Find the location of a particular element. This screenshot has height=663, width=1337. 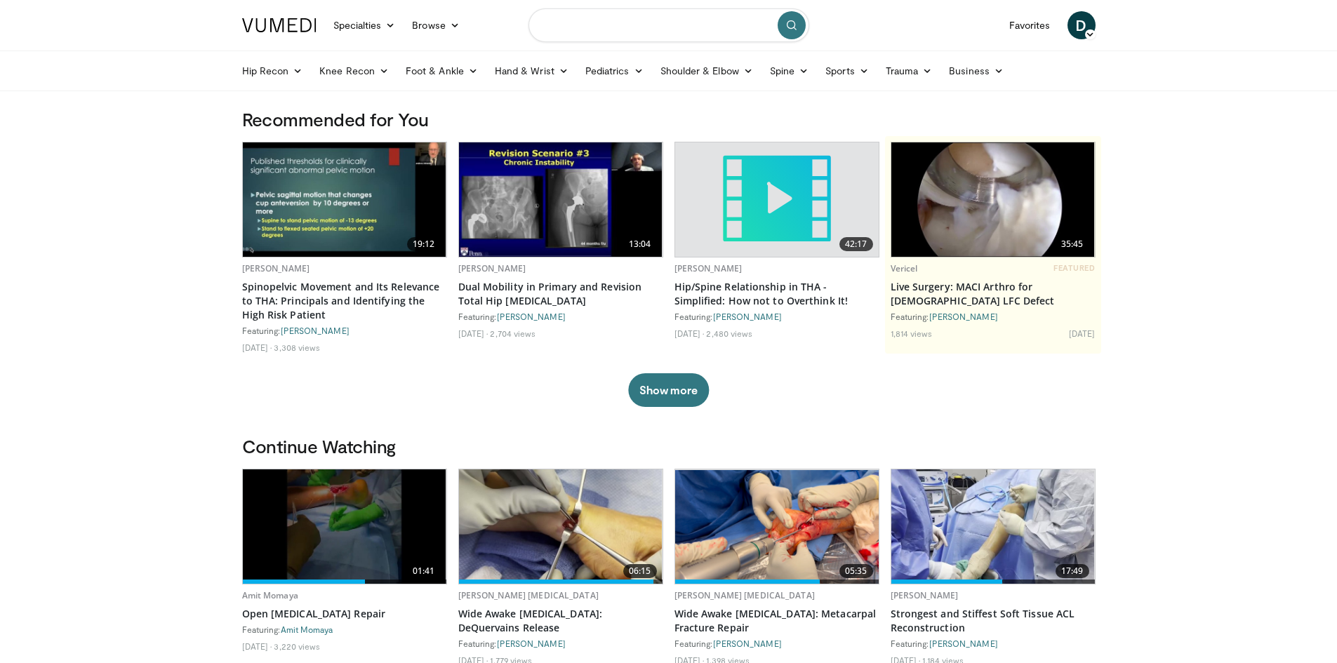

a: Favorites is located at coordinates (1030, 25).